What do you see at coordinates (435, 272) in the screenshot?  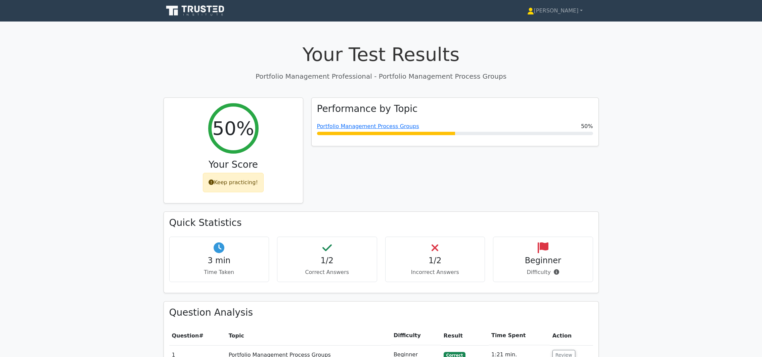 I see `p: Incorrect Answers` at bounding box center [435, 272].